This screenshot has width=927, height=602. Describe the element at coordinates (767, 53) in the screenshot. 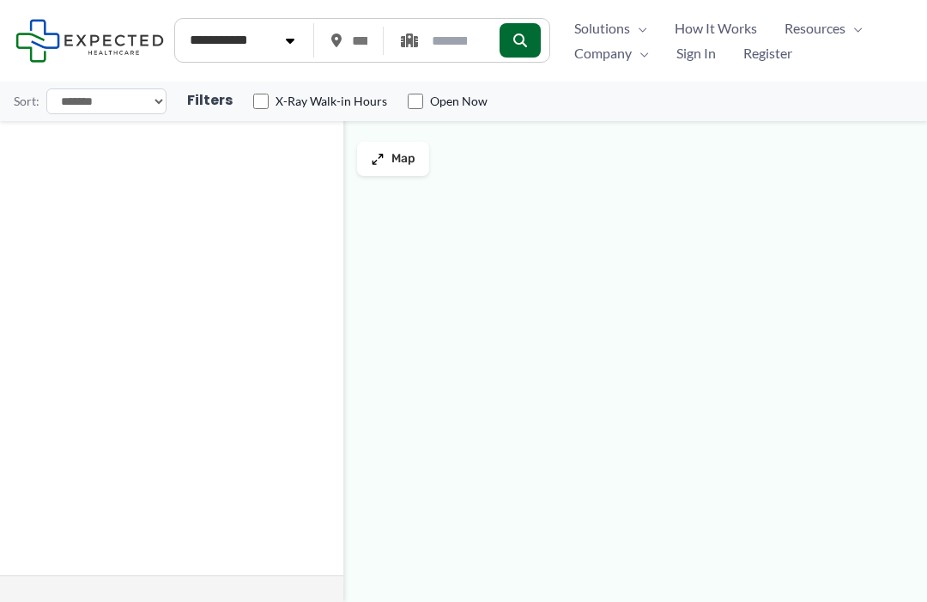

I see `span: Register` at that location.